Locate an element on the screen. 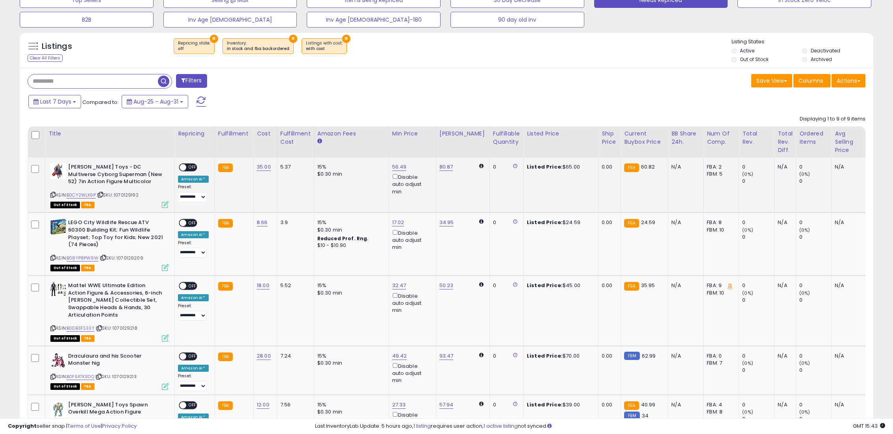  a: 8.66 is located at coordinates (262, 222).